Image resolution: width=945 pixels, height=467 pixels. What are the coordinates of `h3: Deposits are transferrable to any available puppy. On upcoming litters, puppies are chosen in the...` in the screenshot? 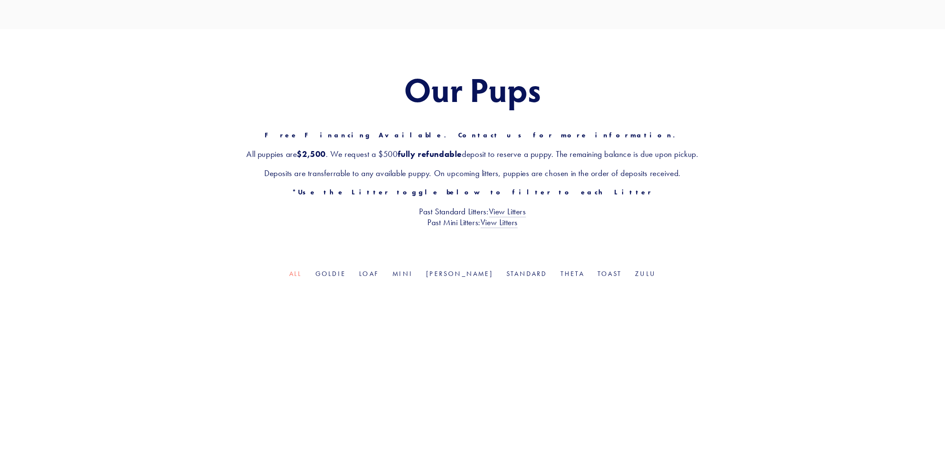 It's located at (473, 173).